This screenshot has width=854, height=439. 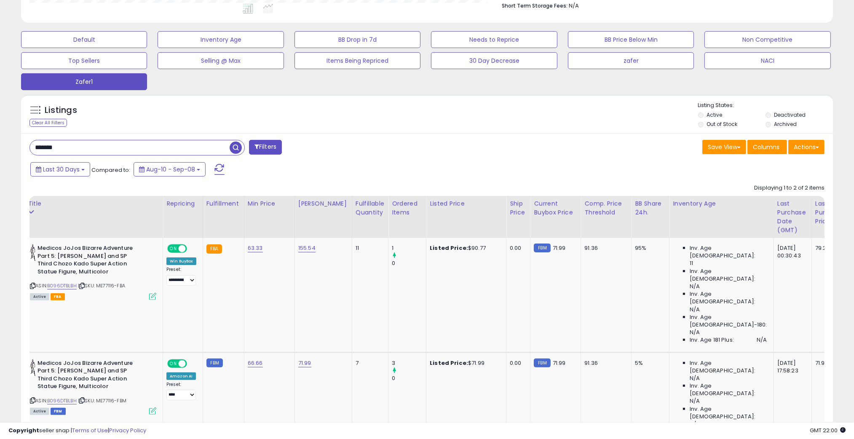 What do you see at coordinates (111, 170) in the screenshot?
I see `span: Compared to:` at bounding box center [111, 170].